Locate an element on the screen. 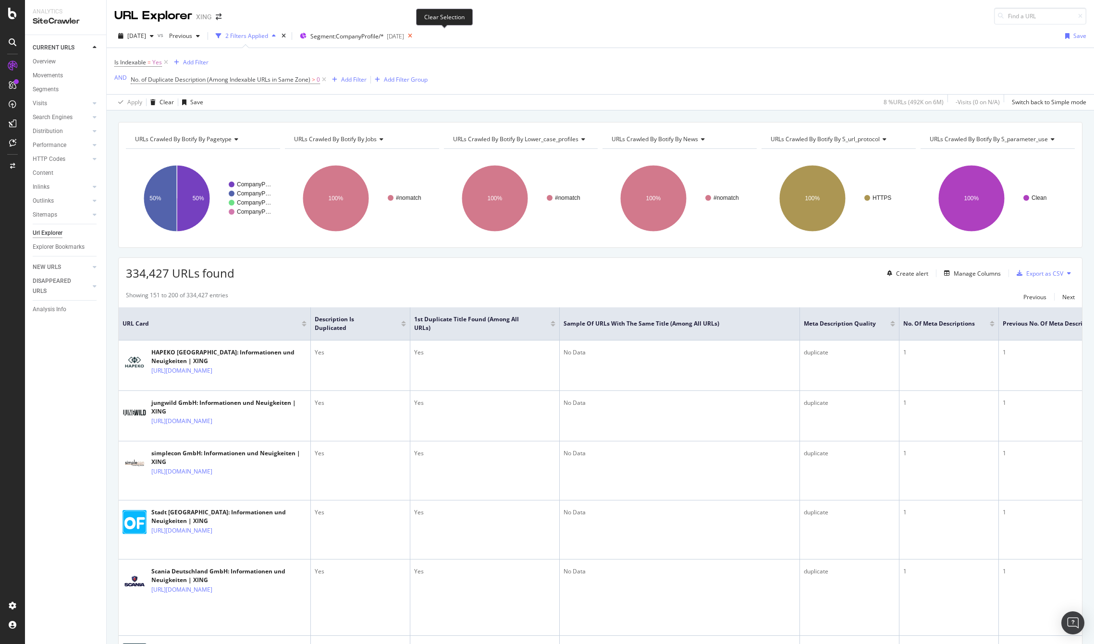  h4: URLs Crawled By Botify By pagetype is located at coordinates (202, 139).